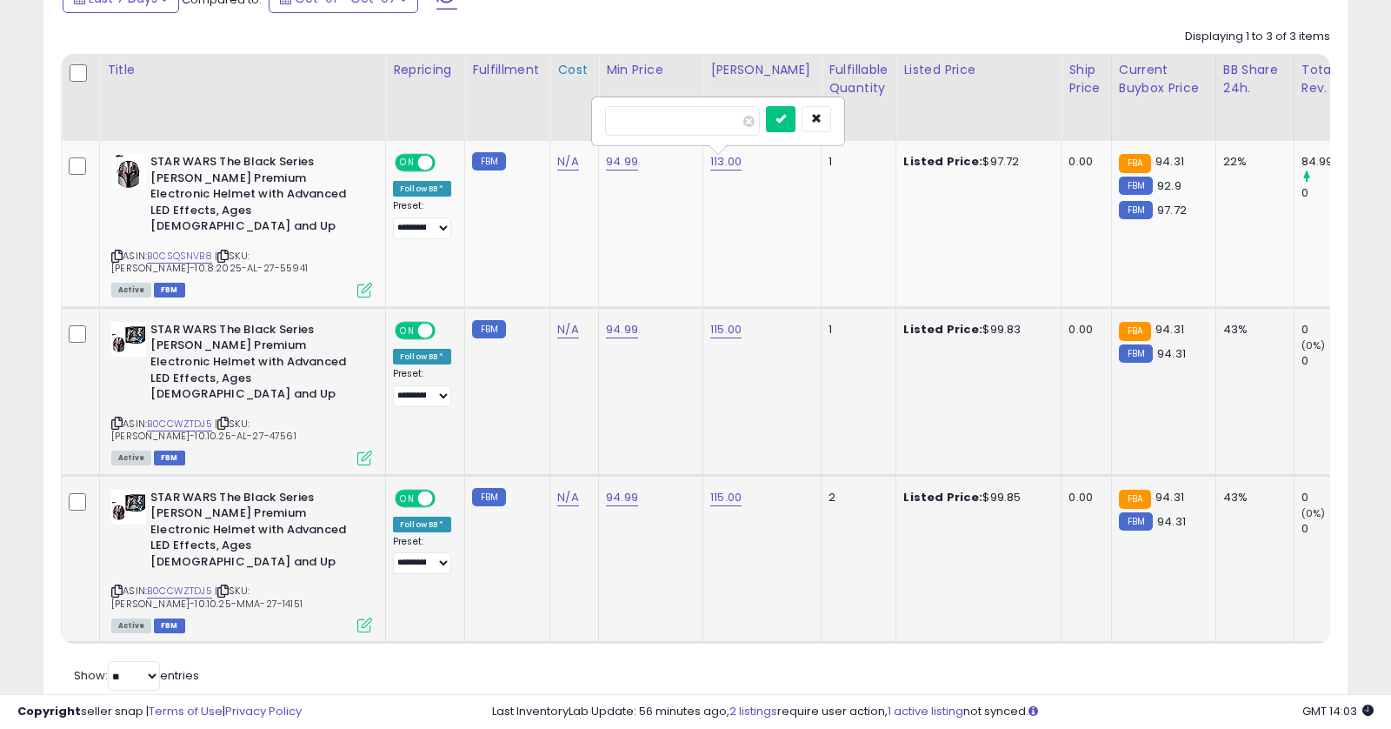 The image size is (1391, 729). Describe the element at coordinates (425, 70) in the screenshot. I see `div: Repricing` at that location.